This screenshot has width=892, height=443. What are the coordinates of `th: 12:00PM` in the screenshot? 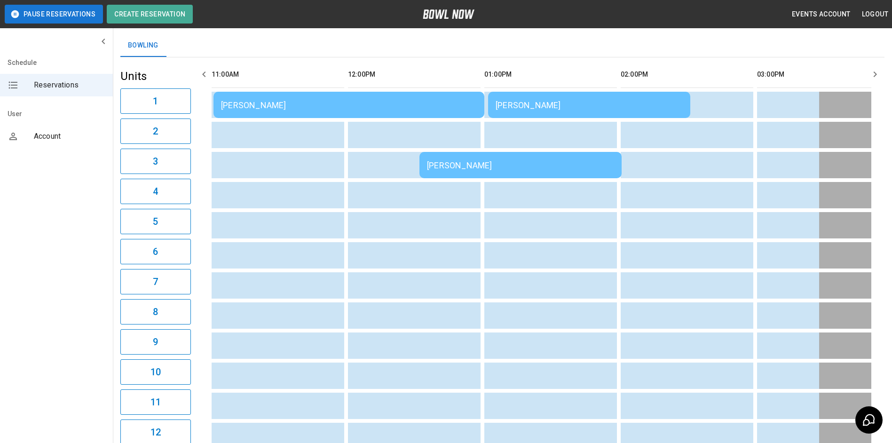 It's located at (414, 74).